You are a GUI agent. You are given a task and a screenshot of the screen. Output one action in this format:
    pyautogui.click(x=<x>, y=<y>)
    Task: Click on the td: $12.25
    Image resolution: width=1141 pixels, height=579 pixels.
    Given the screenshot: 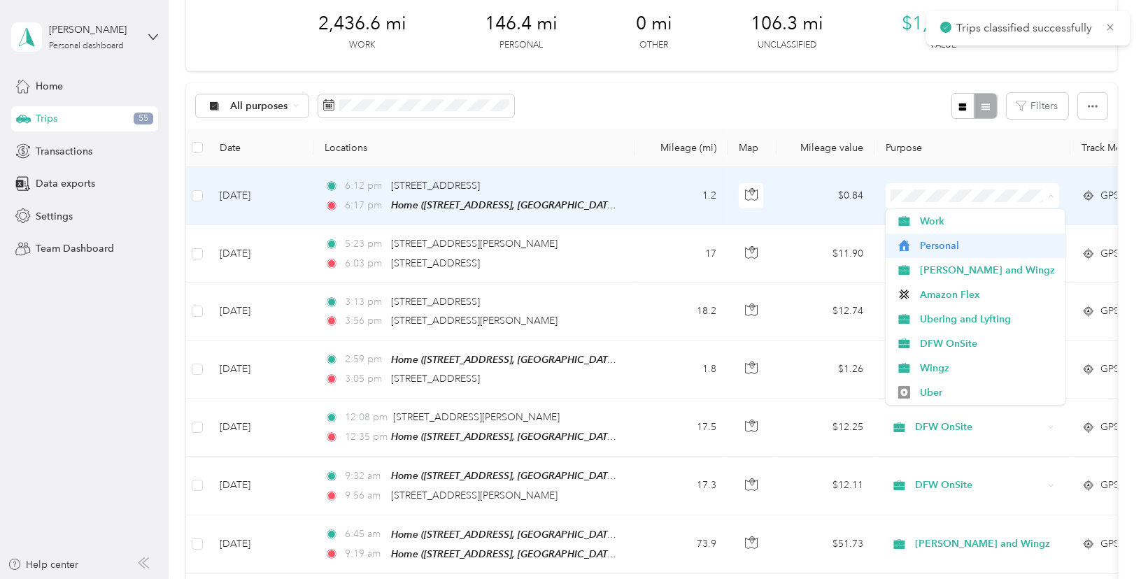 What is the action you would take?
    pyautogui.click(x=825, y=427)
    